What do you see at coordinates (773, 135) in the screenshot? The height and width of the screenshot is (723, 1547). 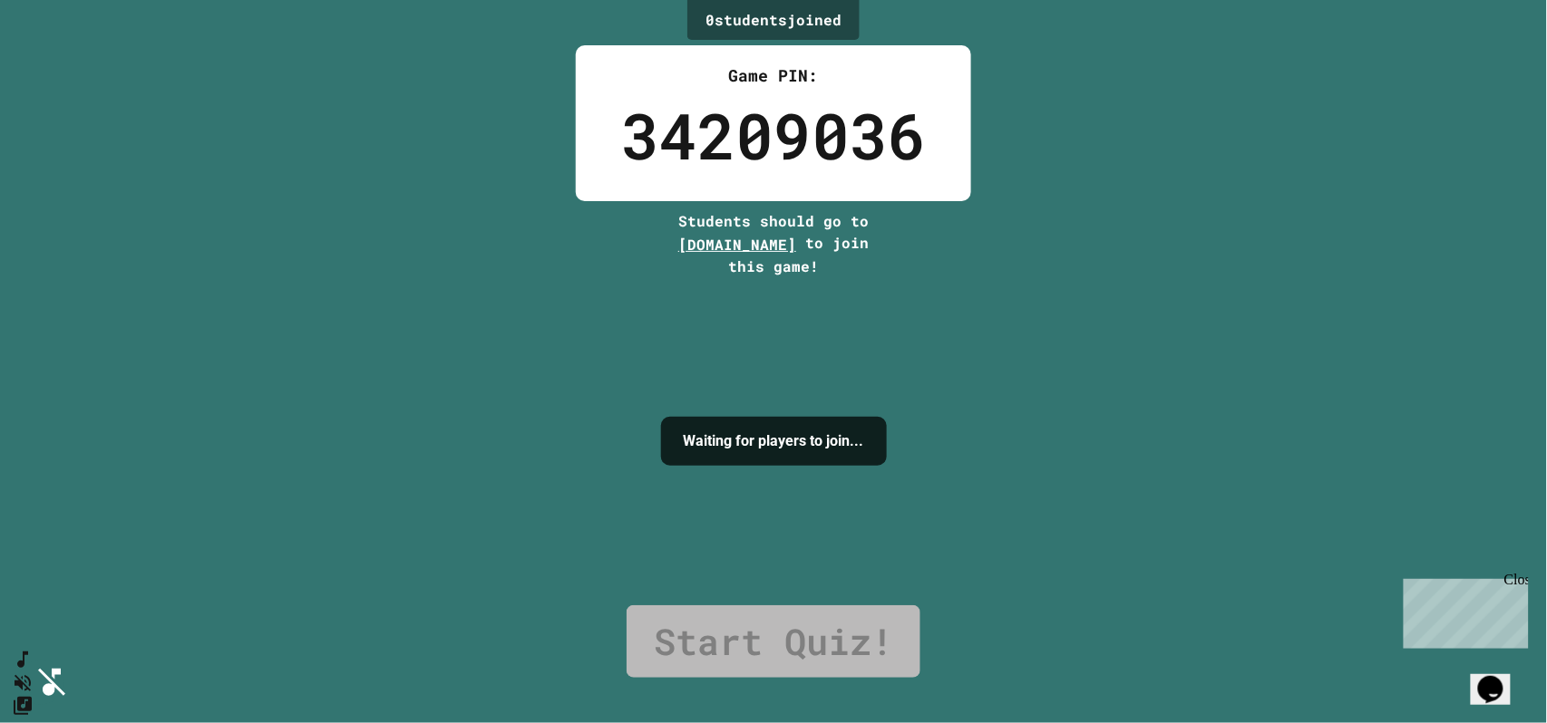 I see `div: 34209036` at bounding box center [773, 135].